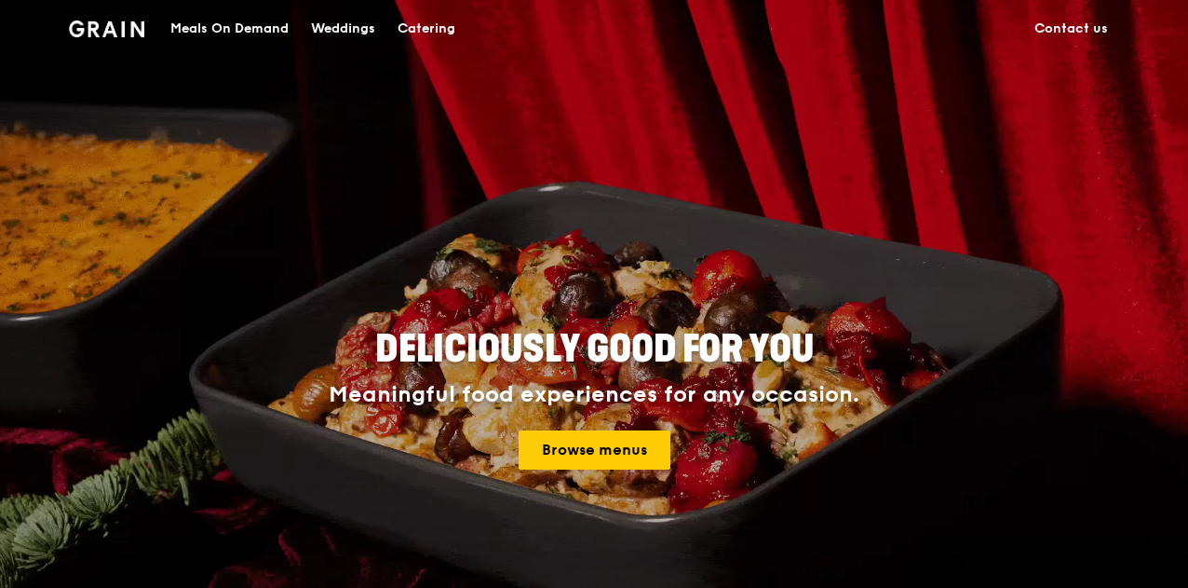 The image size is (1188, 588). I want to click on a: Weddings, so click(343, 29).